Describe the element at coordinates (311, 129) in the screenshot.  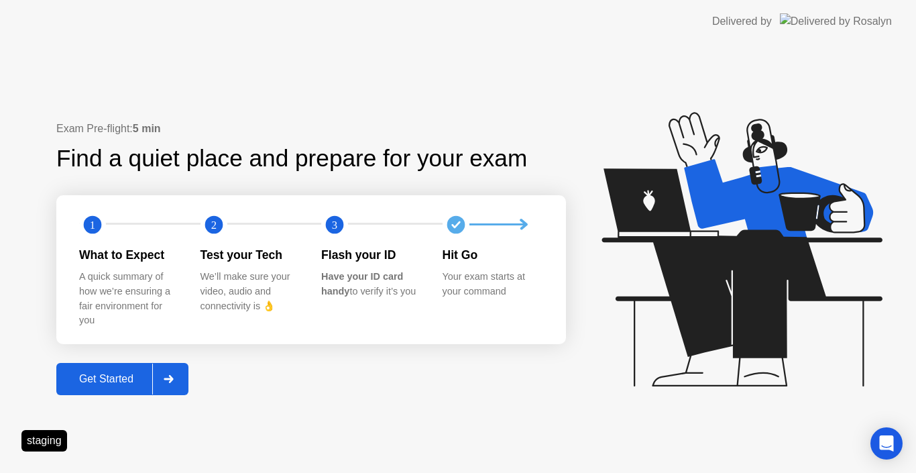
I see `div: Exam Pre-flight:` at that location.